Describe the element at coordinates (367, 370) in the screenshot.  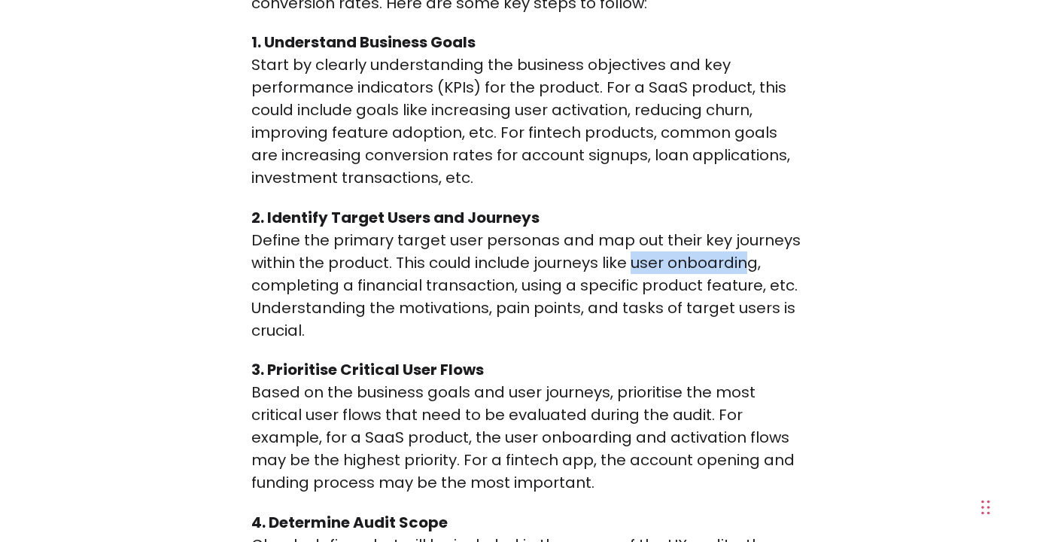
I see `strong: 3. Prioritise Critical User Flows` at that location.